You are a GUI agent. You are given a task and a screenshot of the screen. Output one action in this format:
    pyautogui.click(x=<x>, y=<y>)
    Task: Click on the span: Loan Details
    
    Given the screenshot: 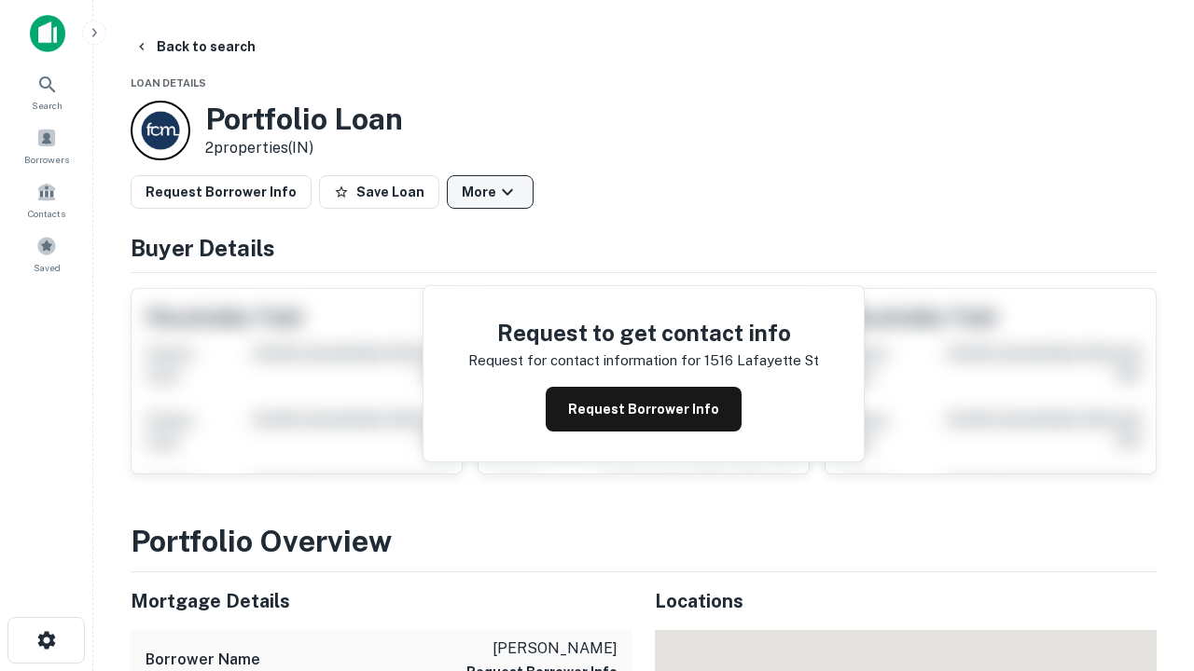 What is the action you would take?
    pyautogui.click(x=168, y=83)
    